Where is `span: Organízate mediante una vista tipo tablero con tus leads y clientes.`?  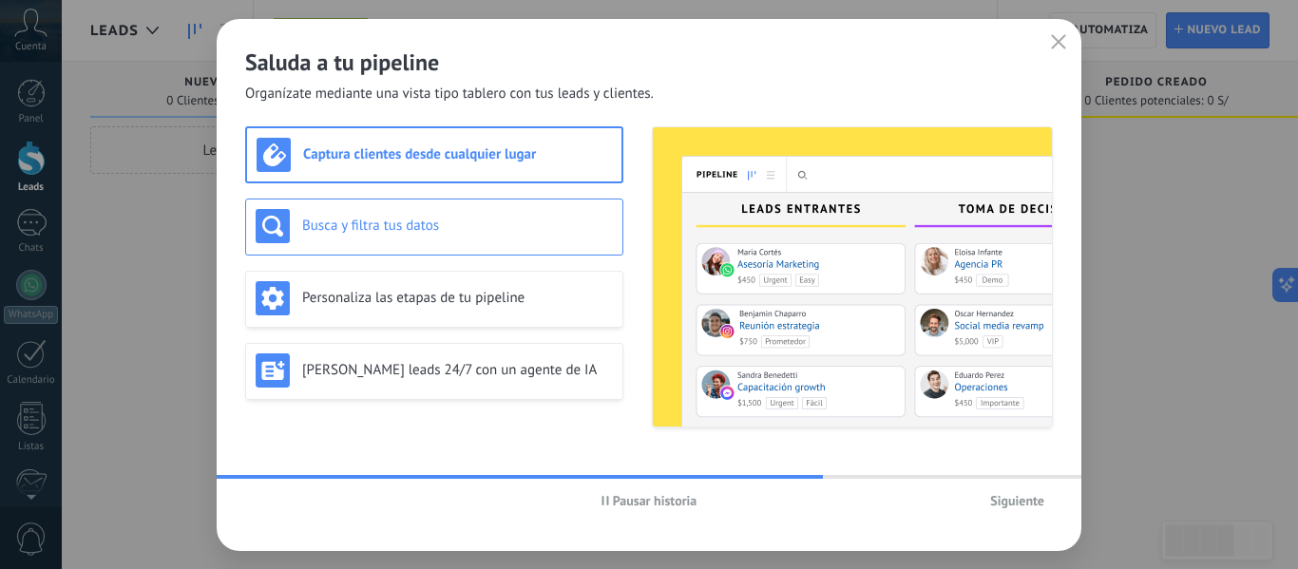 span: Organízate mediante una vista tipo tablero con tus leads y clientes. is located at coordinates (450, 94).